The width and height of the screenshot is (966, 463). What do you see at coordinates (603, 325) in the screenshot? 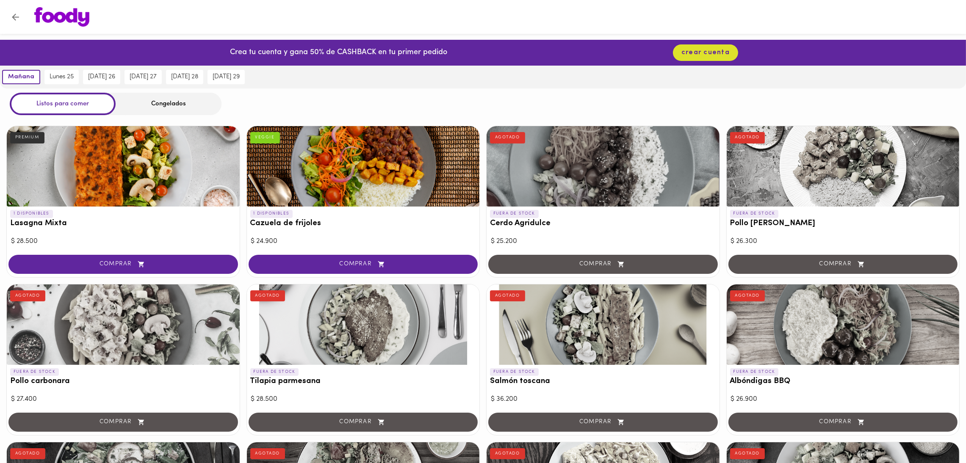
I see `div: Salmón toscana` at bounding box center [603, 325].